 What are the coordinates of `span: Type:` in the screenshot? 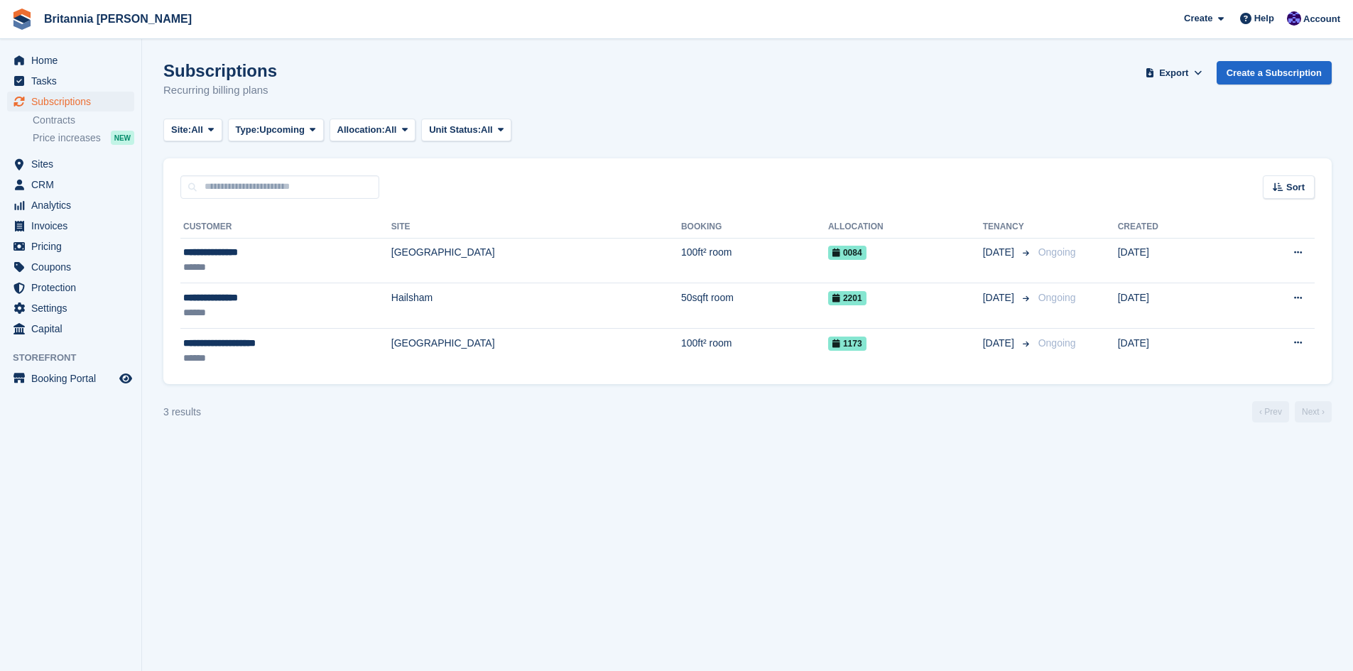 It's located at (248, 130).